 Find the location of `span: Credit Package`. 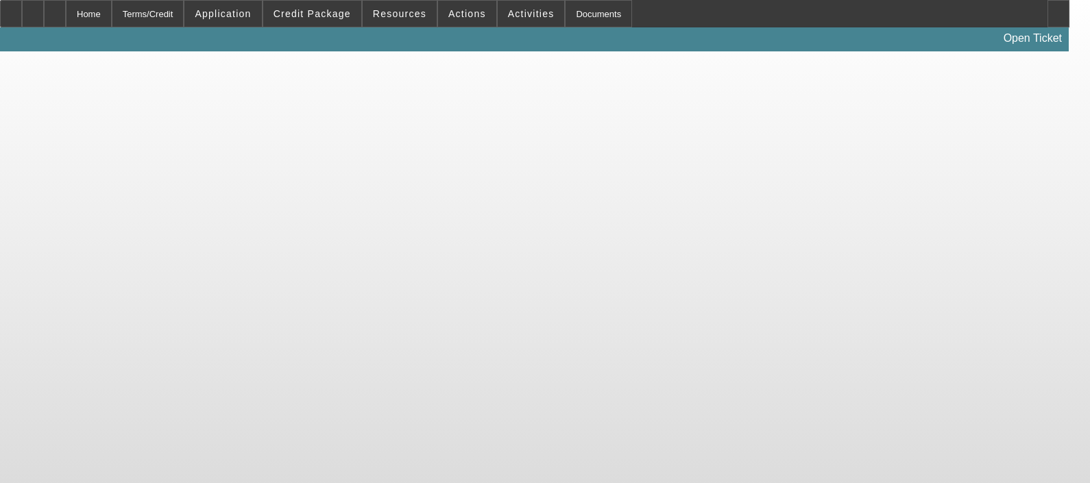

span: Credit Package is located at coordinates (312, 14).